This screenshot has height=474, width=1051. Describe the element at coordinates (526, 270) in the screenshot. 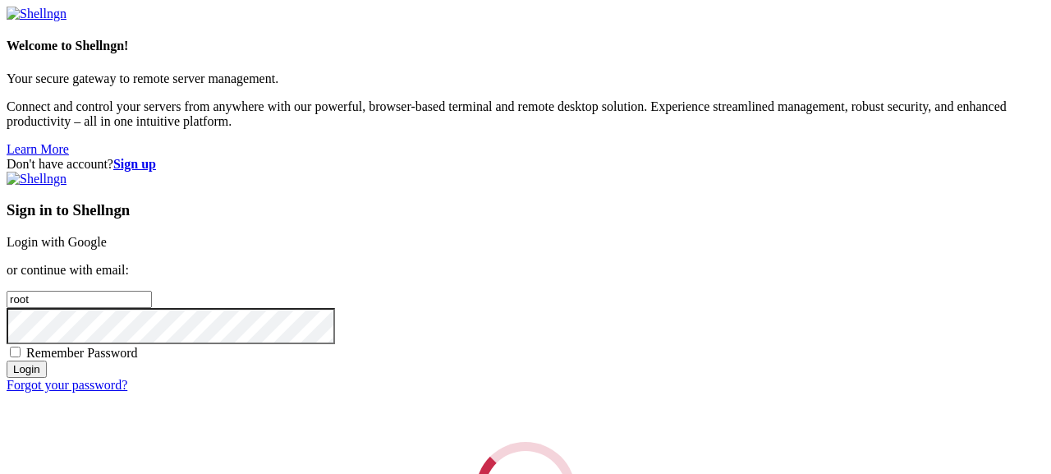

I see `p: or continue with email:` at that location.